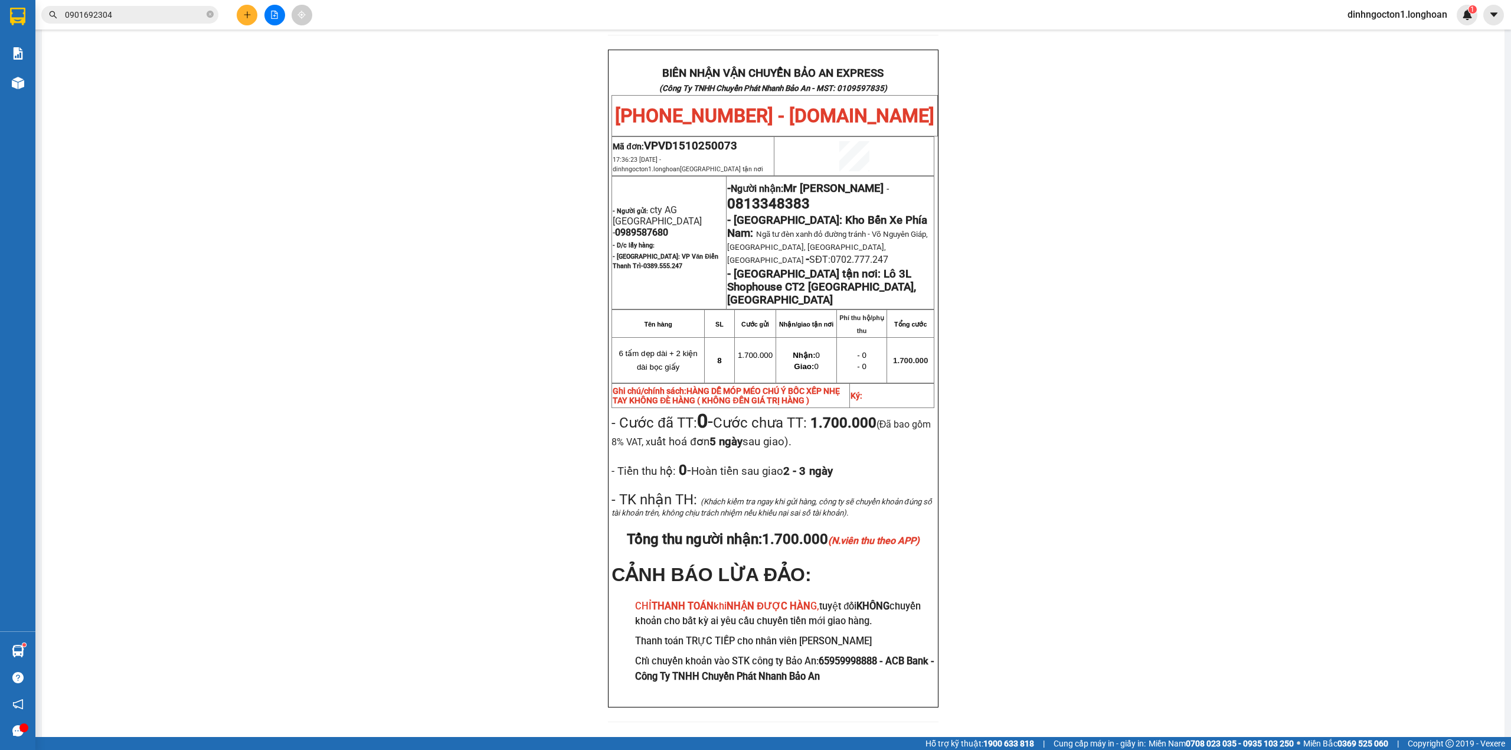 The height and width of the screenshot is (750, 1511). I want to click on input: Tìm tên, số ĐT hoặc mã đơn, so click(135, 15).